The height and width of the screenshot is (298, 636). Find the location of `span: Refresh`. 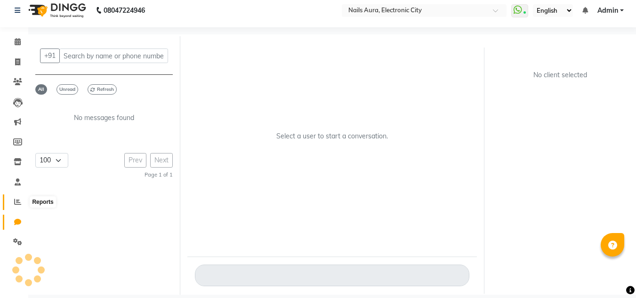

span: Refresh is located at coordinates (102, 89).